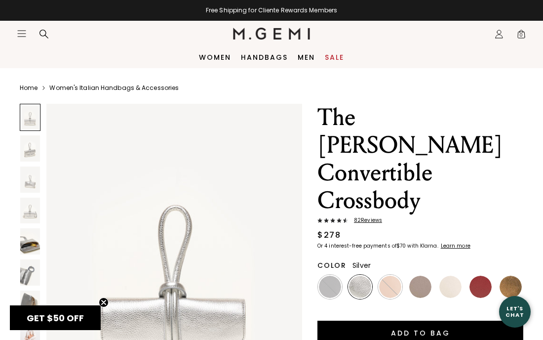 The image size is (543, 340). What do you see at coordinates (104, 302) in the screenshot?
I see `button: Close teaser` at bounding box center [104, 302].